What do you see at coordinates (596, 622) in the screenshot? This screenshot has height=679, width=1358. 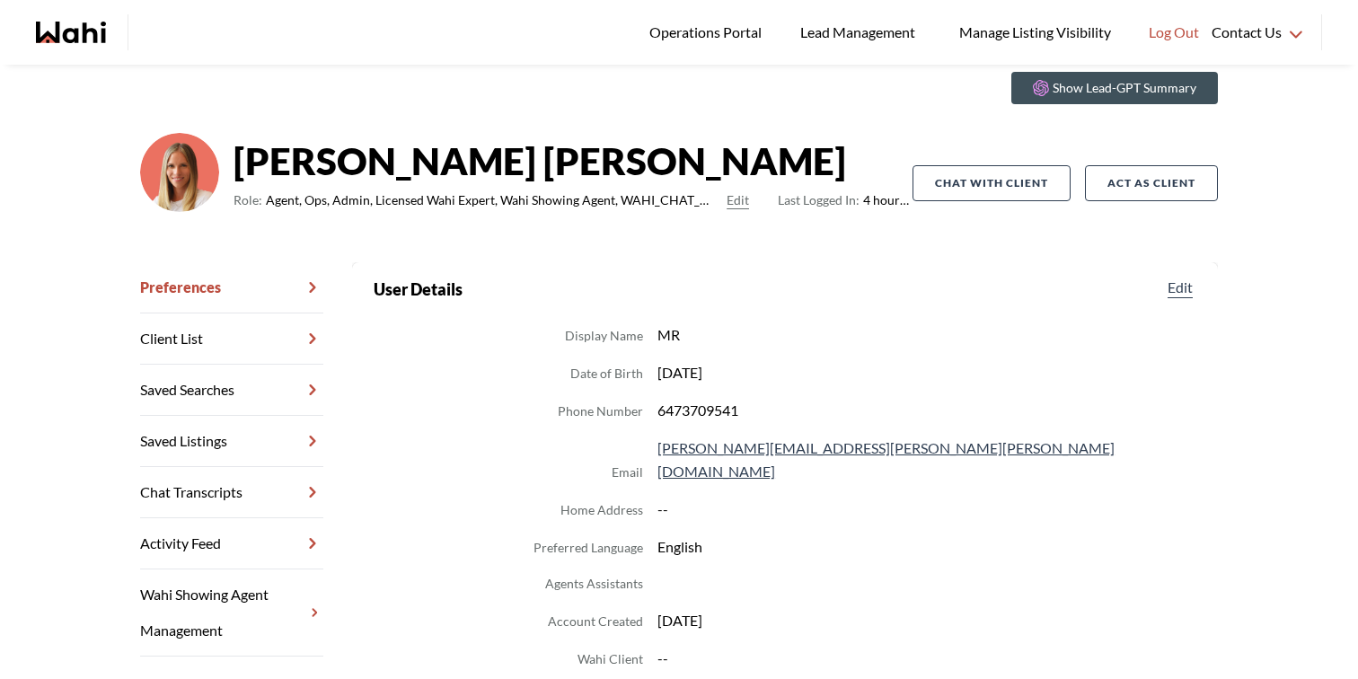 I see `dt: Account Created` at bounding box center [596, 622].